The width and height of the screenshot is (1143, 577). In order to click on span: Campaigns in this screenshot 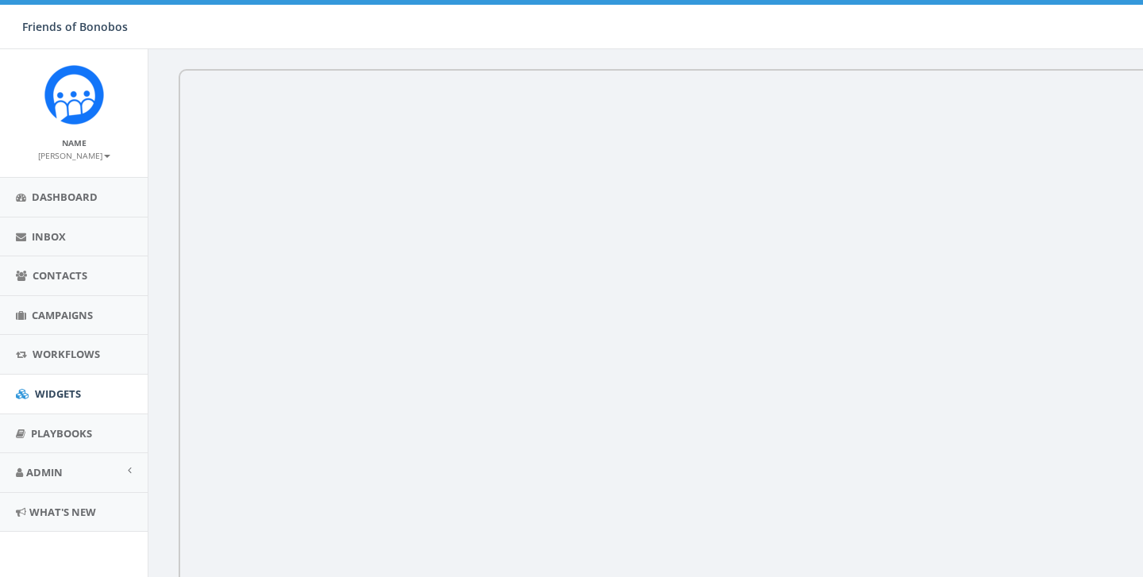, I will do `click(62, 315)`.